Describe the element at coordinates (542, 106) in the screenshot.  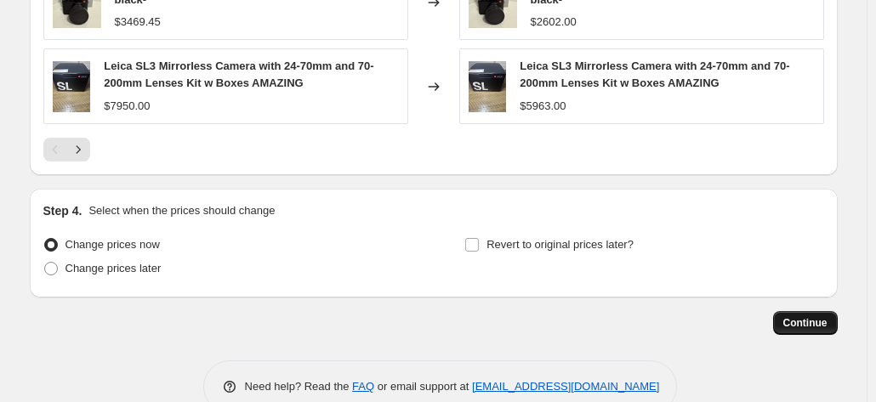
I see `div: $5963.00` at that location.